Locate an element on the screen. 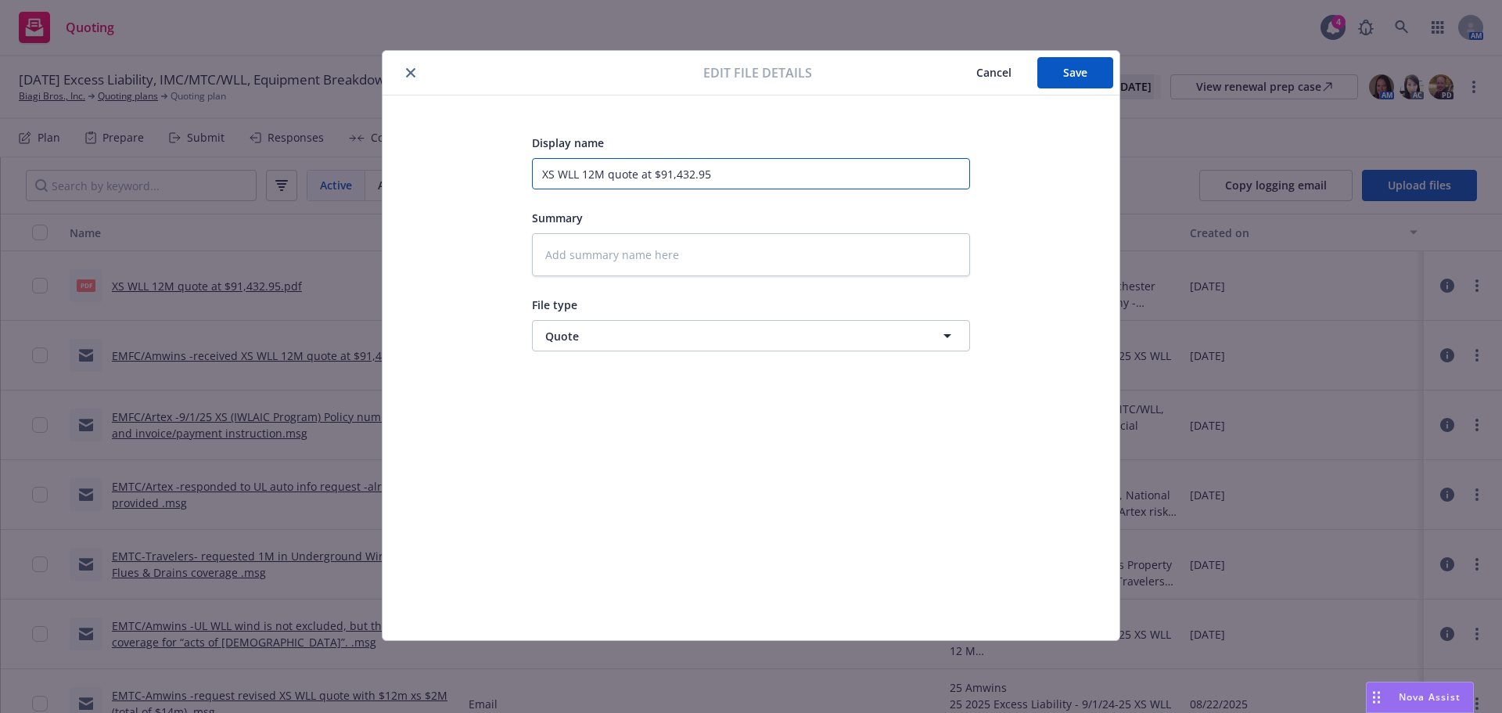 The height and width of the screenshot is (713, 1502). div: Drag to move is located at coordinates (1376, 697).